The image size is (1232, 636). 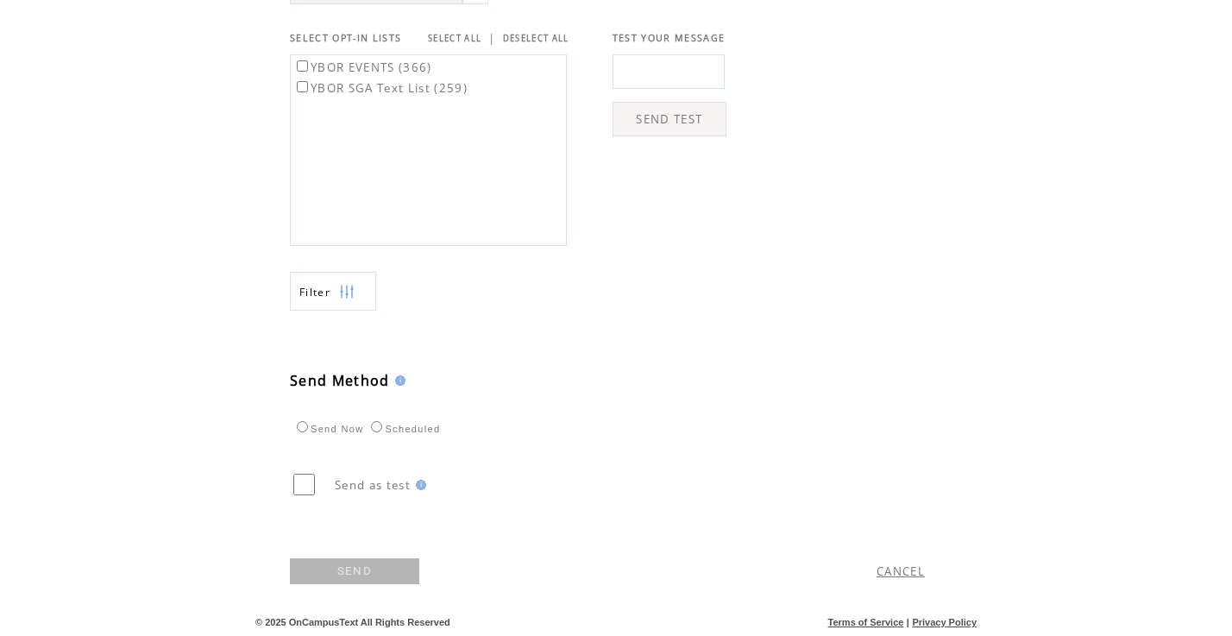 I want to click on label: Send Now, so click(x=328, y=429).